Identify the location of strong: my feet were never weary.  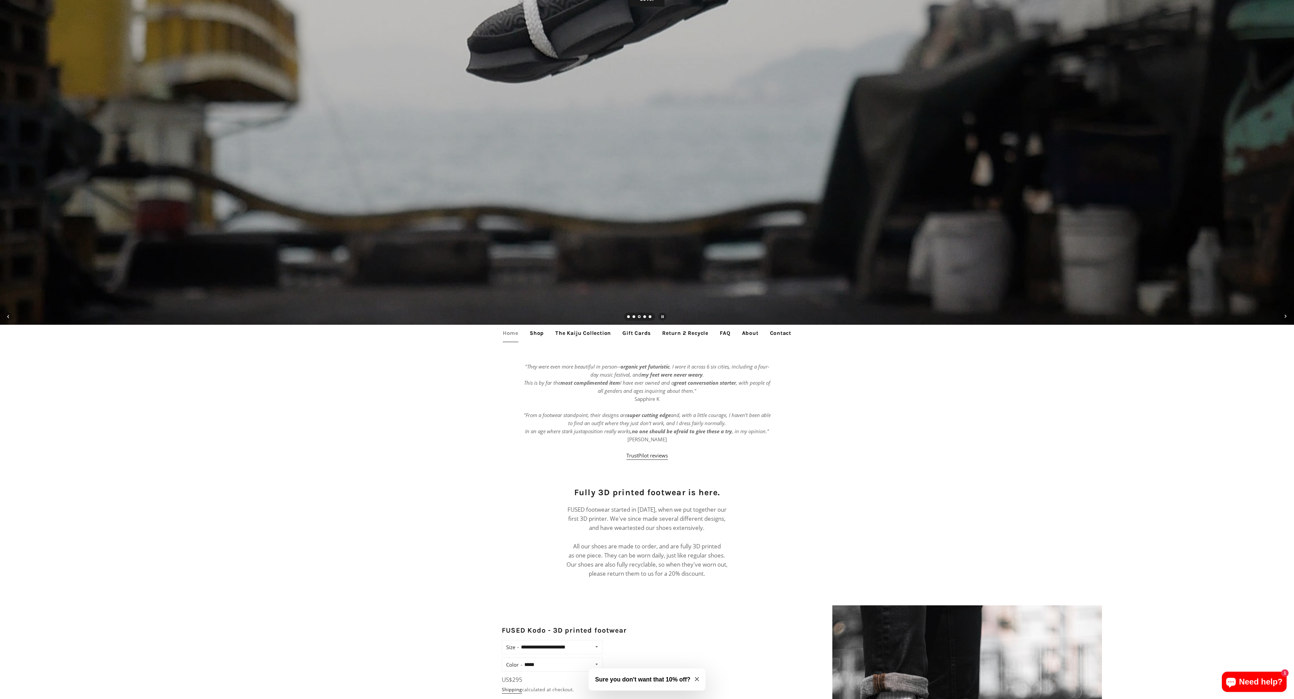
(672, 375).